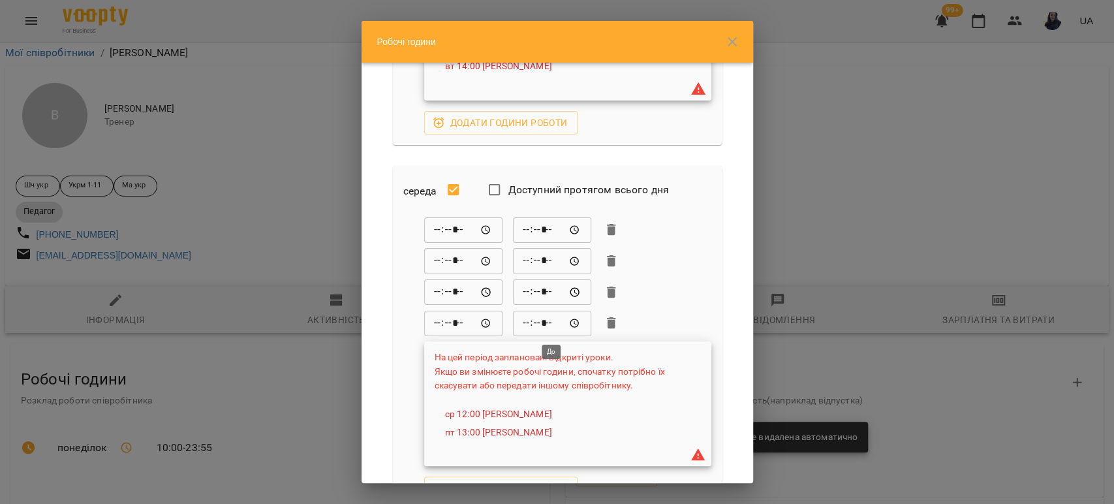 The image size is (1114, 504). Describe the element at coordinates (557, 42) in the screenshot. I see `div: Робочі години` at that location.